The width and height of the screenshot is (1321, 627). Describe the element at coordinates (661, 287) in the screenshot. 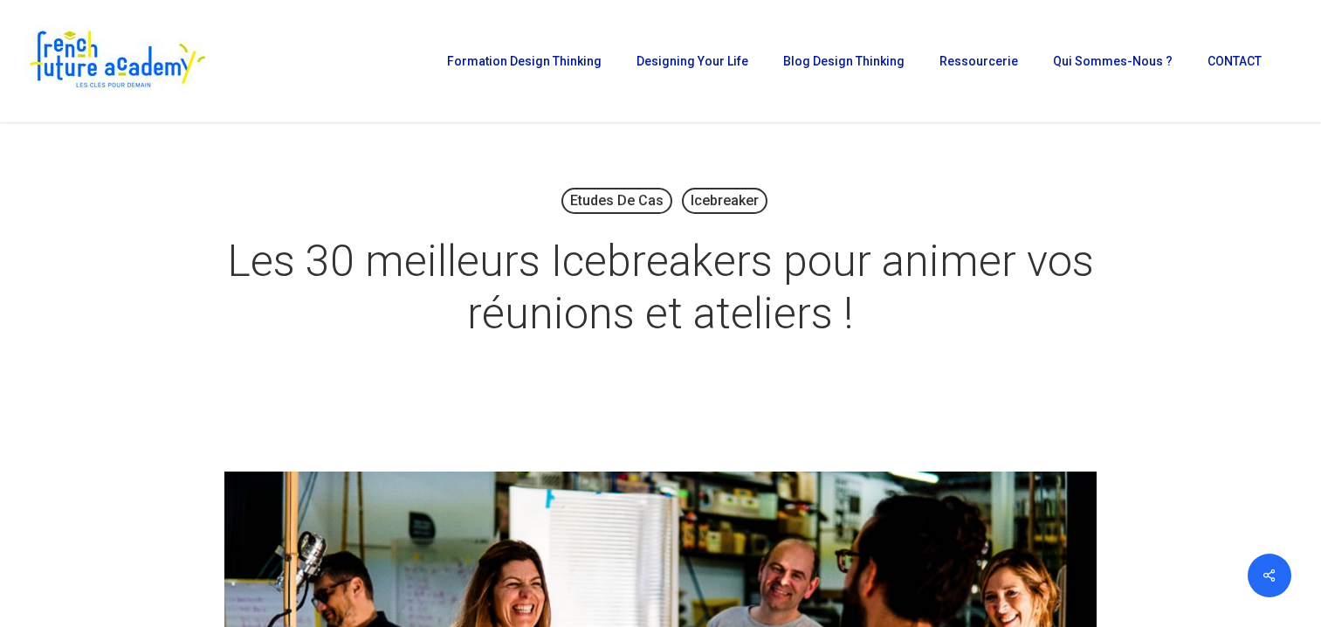

I see `h1: Les 30 meilleurs Icebreakers pour animer vos réunions et ateliers !` at that location.